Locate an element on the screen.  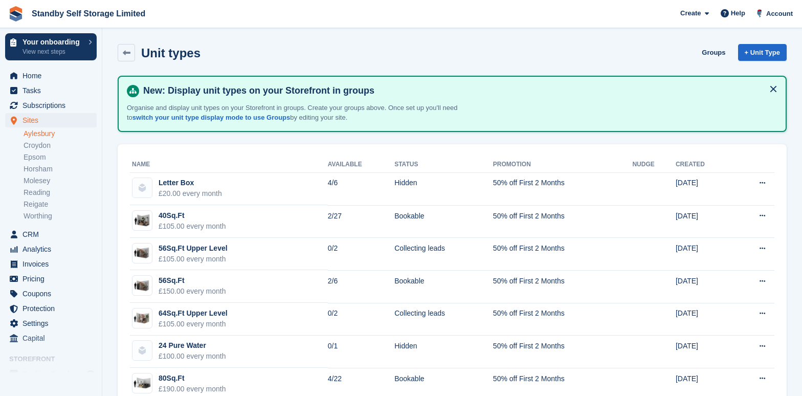
a: Worthing is located at coordinates (60, 216).